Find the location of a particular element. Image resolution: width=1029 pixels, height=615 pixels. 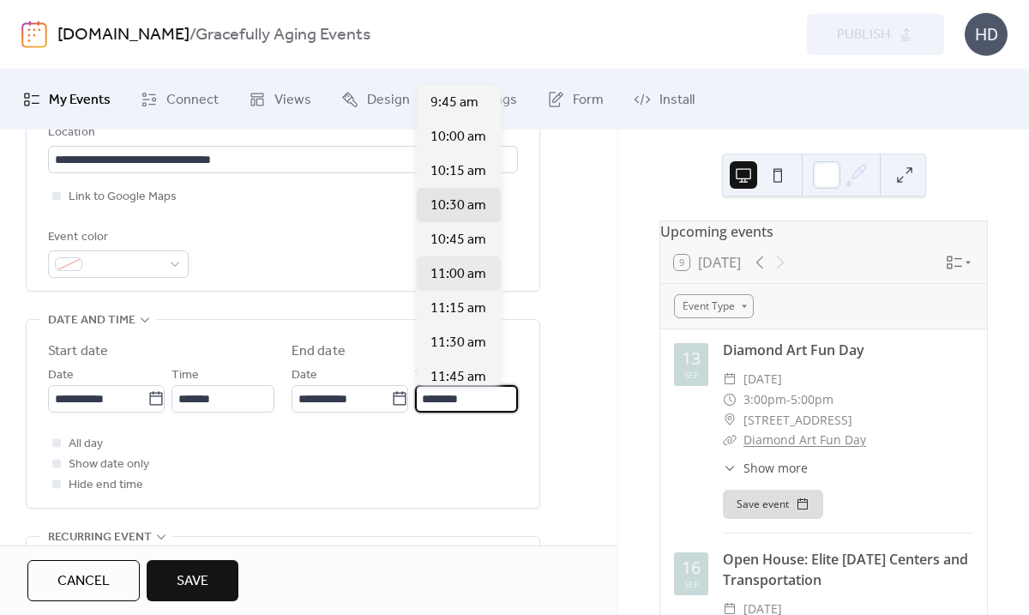

span: Hide end time is located at coordinates (105, 485).